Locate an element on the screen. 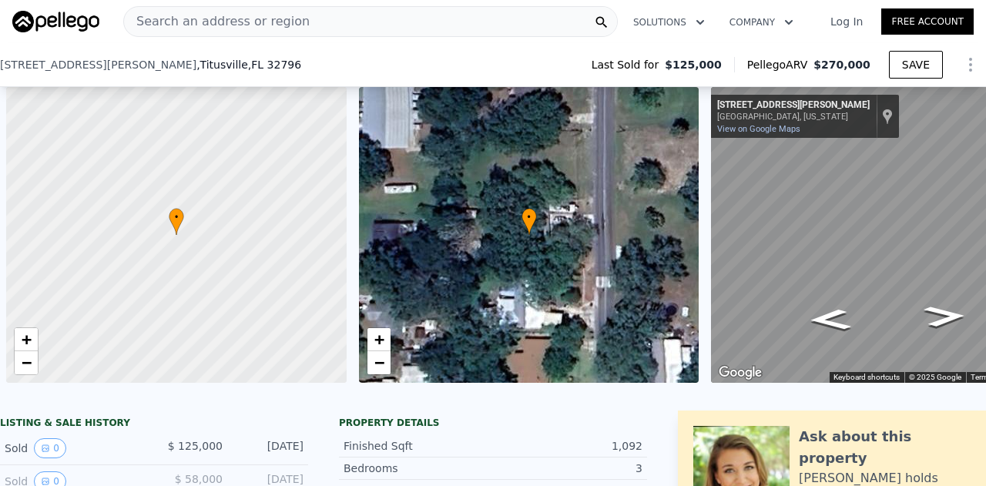 The width and height of the screenshot is (986, 486). path: Go North, N Williams Ave is located at coordinates (945, 316).